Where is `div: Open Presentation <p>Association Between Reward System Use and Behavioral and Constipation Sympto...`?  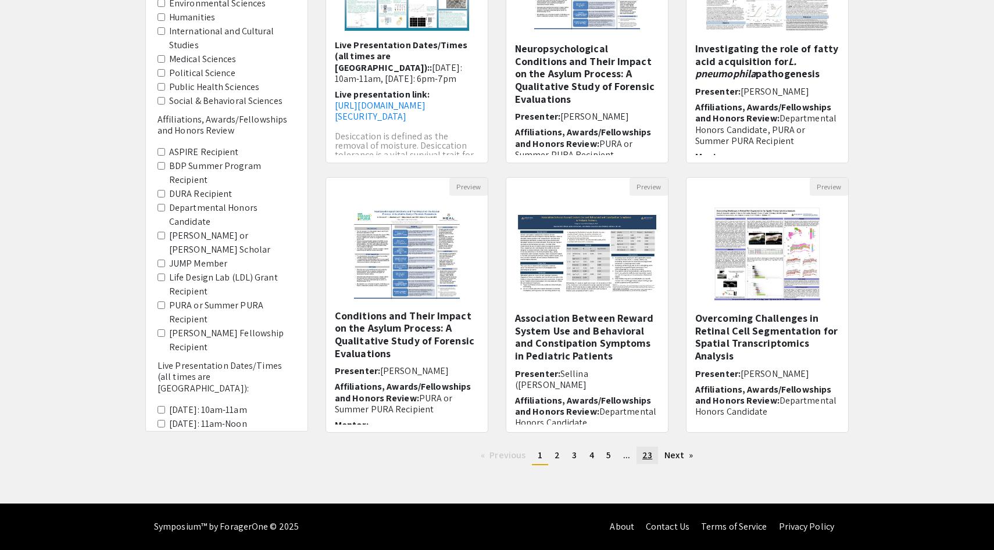
div: Open Presentation <p>Association Between Reward System Use and Behavioral and Constipation Sympto... is located at coordinates (587, 305).